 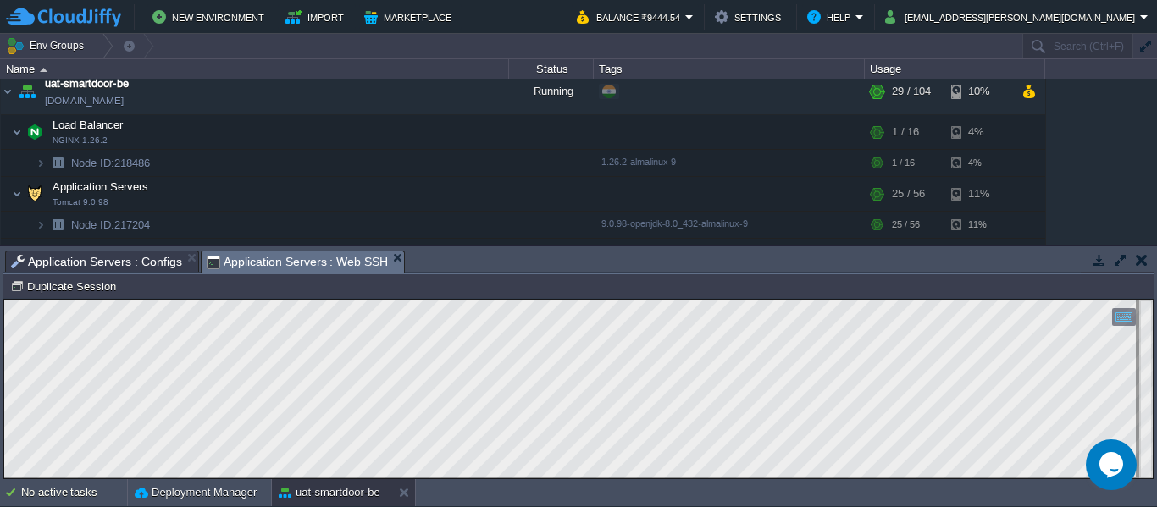 What do you see at coordinates (47, 46) in the screenshot?
I see `button: Env Groups` at bounding box center [47, 46].